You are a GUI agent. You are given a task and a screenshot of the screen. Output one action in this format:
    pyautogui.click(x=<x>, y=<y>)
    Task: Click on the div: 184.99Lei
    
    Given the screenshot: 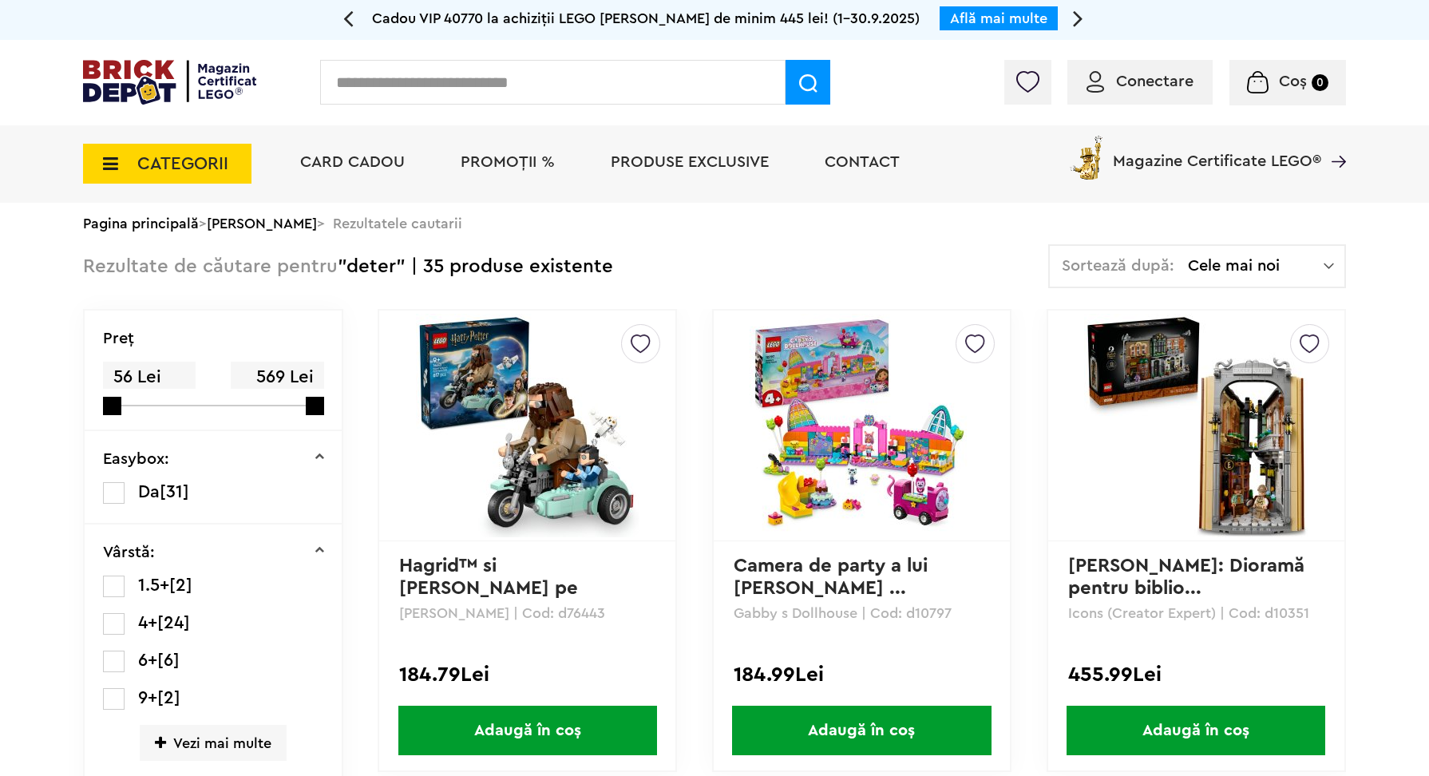 What is the action you would take?
    pyautogui.click(x=861, y=675)
    